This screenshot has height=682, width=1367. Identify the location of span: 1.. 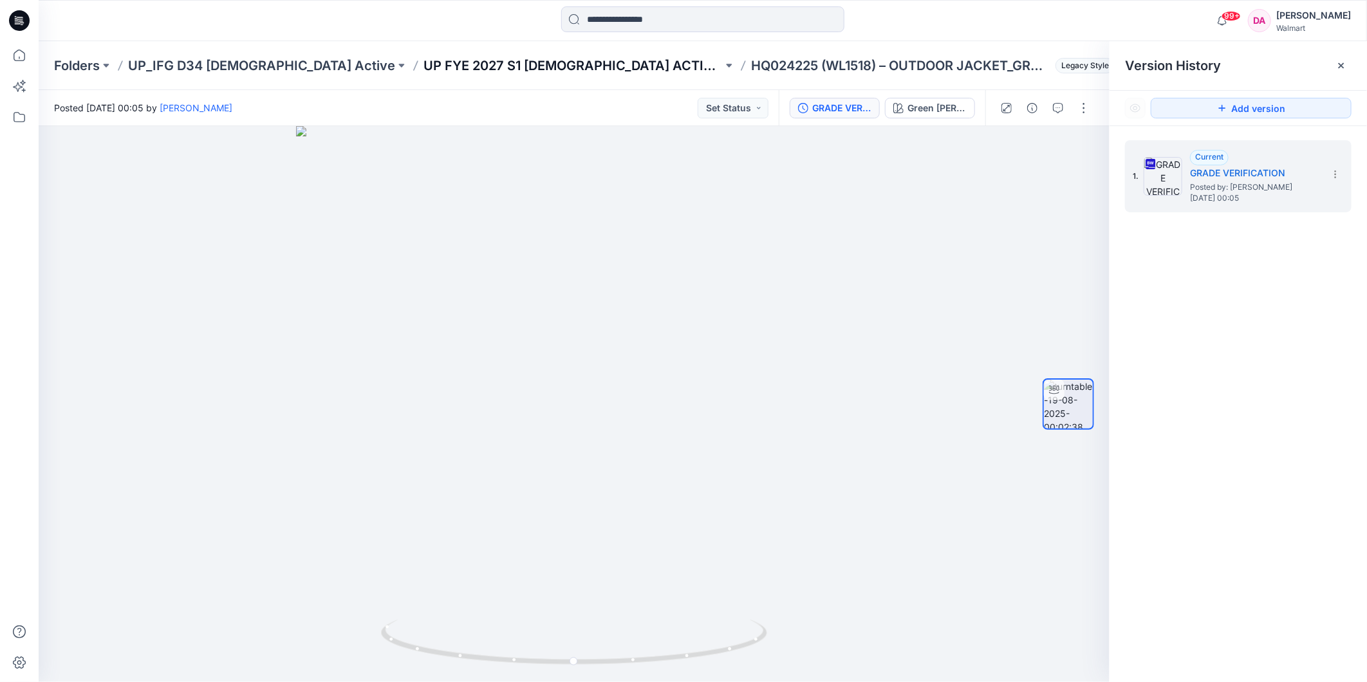
(1136, 176).